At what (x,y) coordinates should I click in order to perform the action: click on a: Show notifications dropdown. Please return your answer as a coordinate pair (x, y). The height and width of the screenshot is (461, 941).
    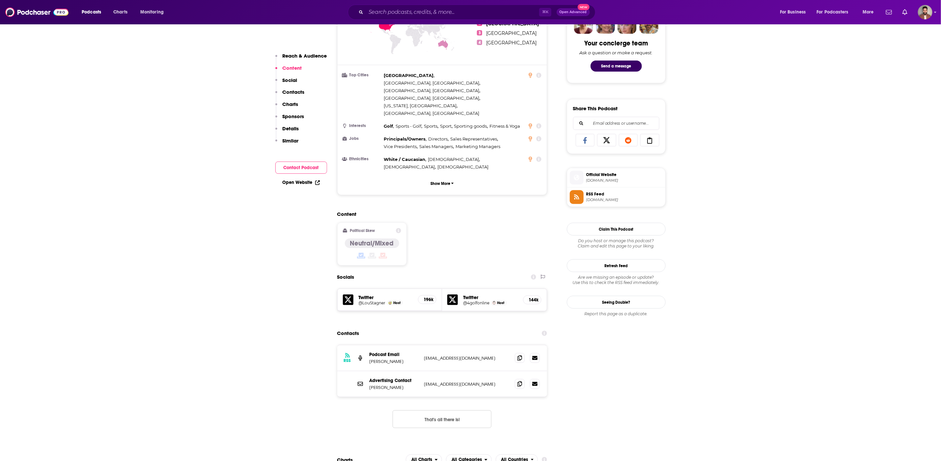
    Looking at the image, I should click on (889, 12).